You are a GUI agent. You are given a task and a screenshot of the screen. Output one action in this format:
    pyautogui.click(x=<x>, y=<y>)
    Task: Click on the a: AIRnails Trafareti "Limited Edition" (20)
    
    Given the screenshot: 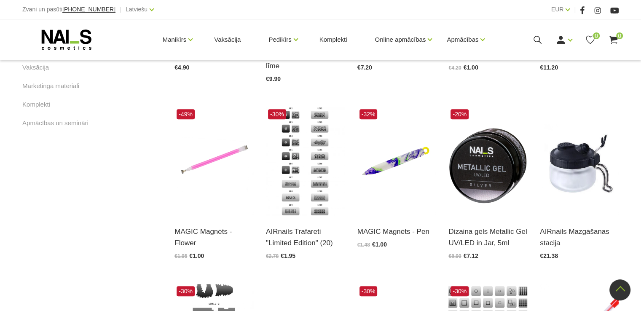 What is the action you would take?
    pyautogui.click(x=305, y=237)
    